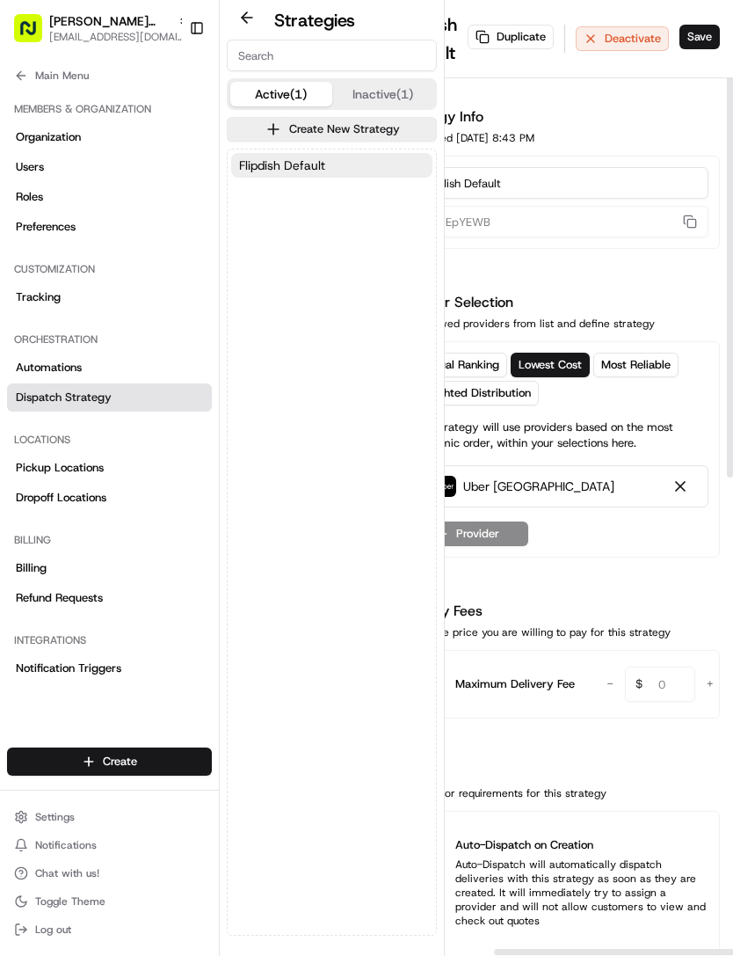 Image resolution: width=733 pixels, height=956 pixels. What do you see at coordinates (550, 365) in the screenshot?
I see `span: Lowest Cost` at bounding box center [550, 365].